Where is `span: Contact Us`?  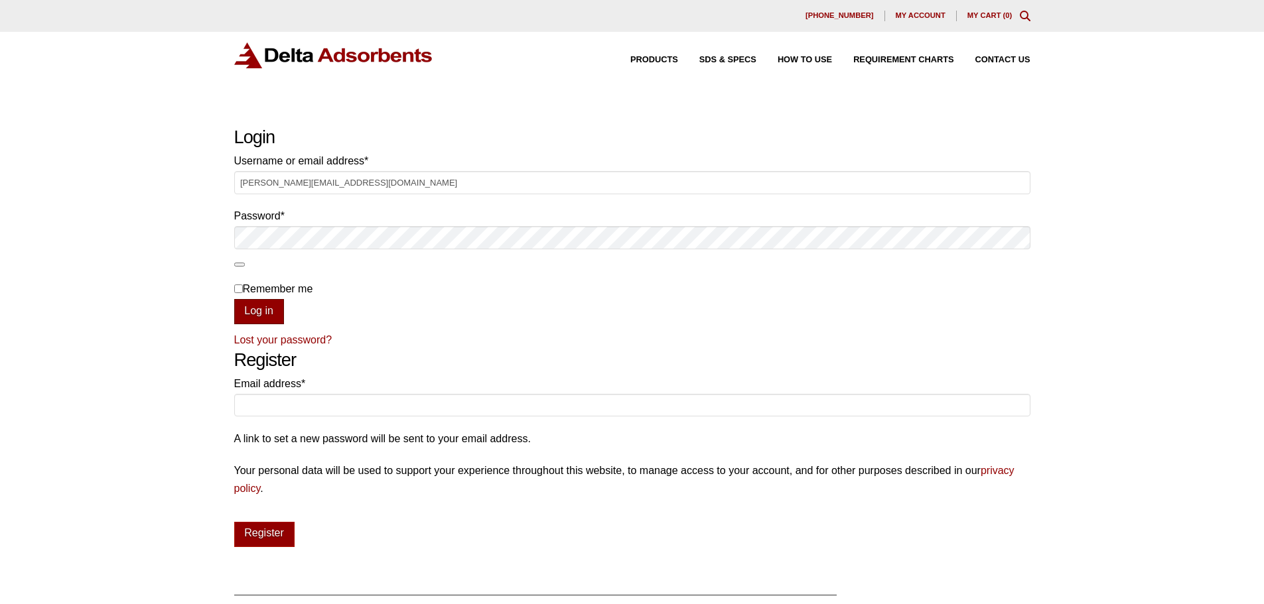
span: Contact Us is located at coordinates (1002, 60).